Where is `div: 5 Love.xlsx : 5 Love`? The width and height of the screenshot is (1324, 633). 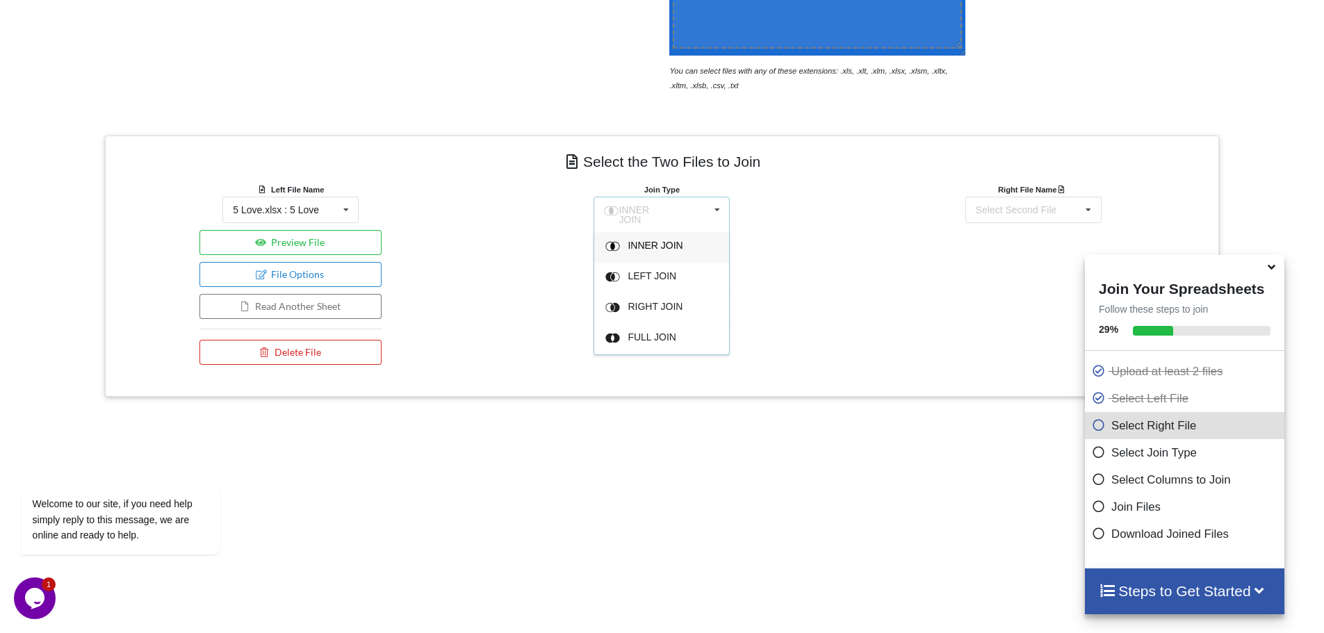 div: 5 Love.xlsx : 5 Love is located at coordinates (276, 210).